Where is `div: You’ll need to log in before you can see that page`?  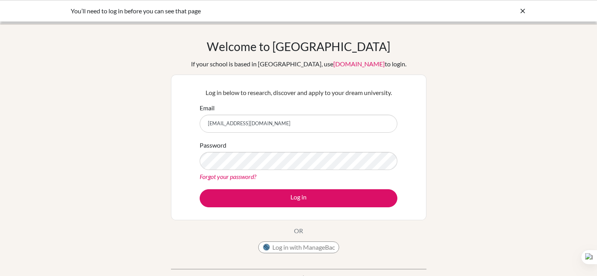 div: You’ll need to log in before you can see that page is located at coordinates (240, 11).